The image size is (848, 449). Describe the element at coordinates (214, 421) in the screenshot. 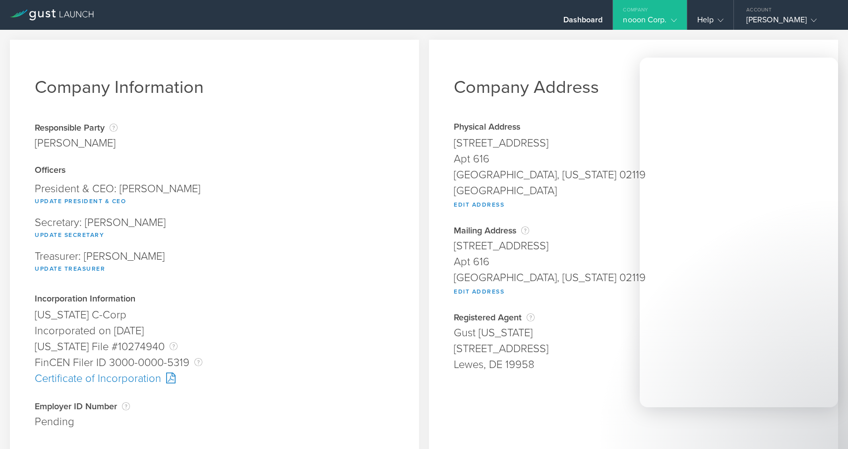

I see `div: Pending` at that location.